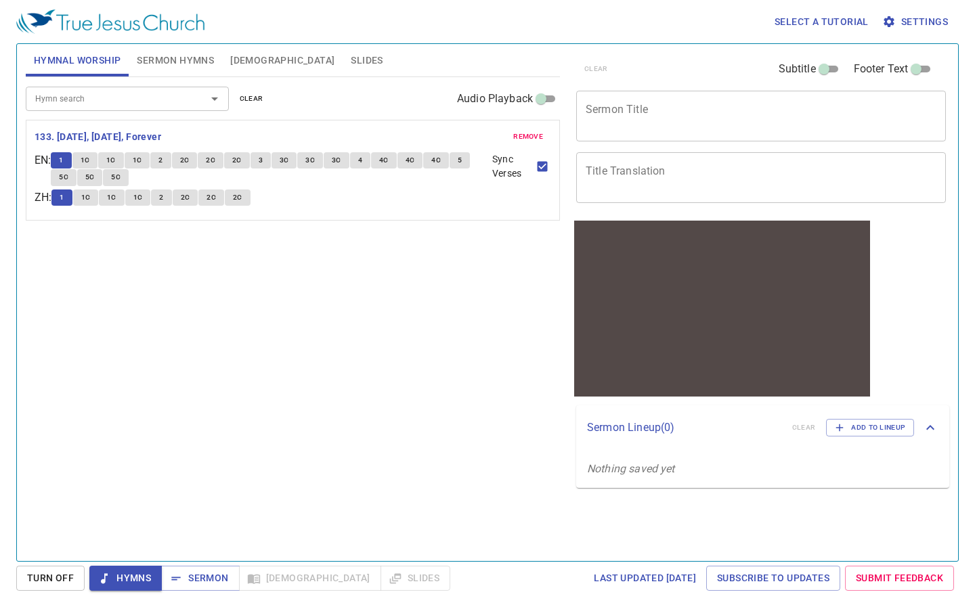  I want to click on span: Audio Playback, so click(495, 99).